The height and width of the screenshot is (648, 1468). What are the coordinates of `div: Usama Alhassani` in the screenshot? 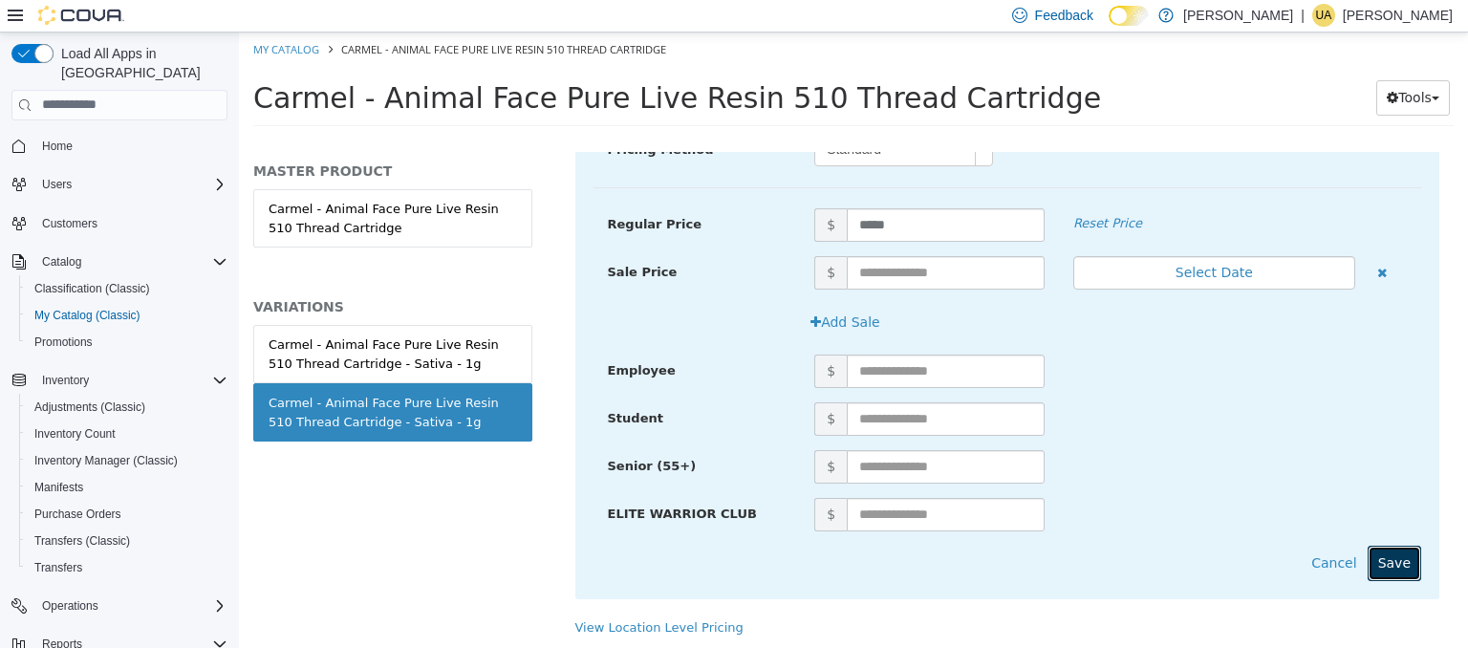 It's located at (1324, 15).